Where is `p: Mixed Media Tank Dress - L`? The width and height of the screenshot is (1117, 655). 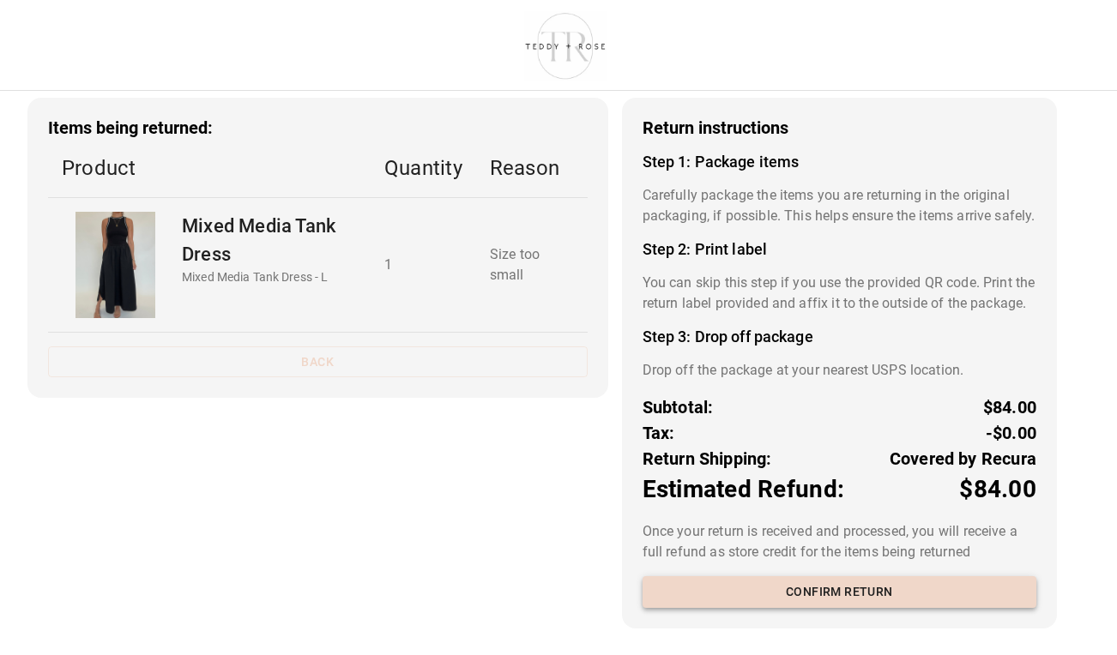
p: Mixed Media Tank Dress - L is located at coordinates (269, 277).